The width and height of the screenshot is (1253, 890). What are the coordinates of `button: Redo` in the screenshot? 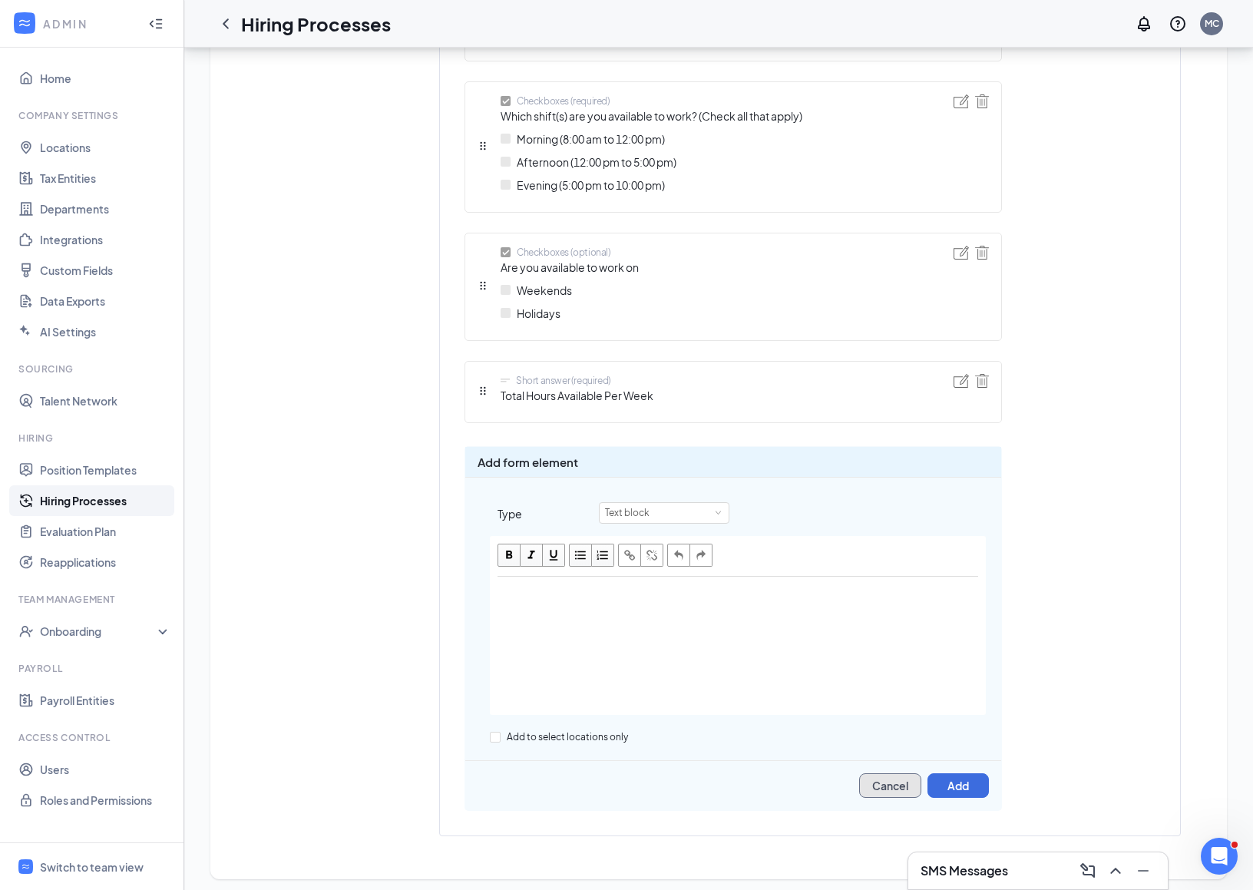 It's located at (701, 555).